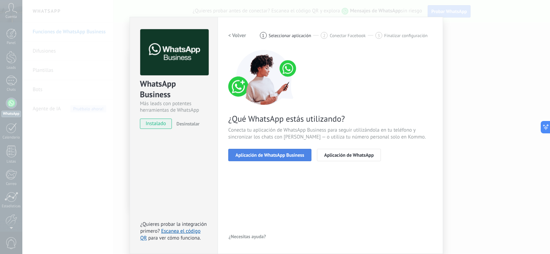 This screenshot has width=550, height=254. What do you see at coordinates (406, 35) in the screenshot?
I see `span: Finalizar configuración` at bounding box center [406, 35].